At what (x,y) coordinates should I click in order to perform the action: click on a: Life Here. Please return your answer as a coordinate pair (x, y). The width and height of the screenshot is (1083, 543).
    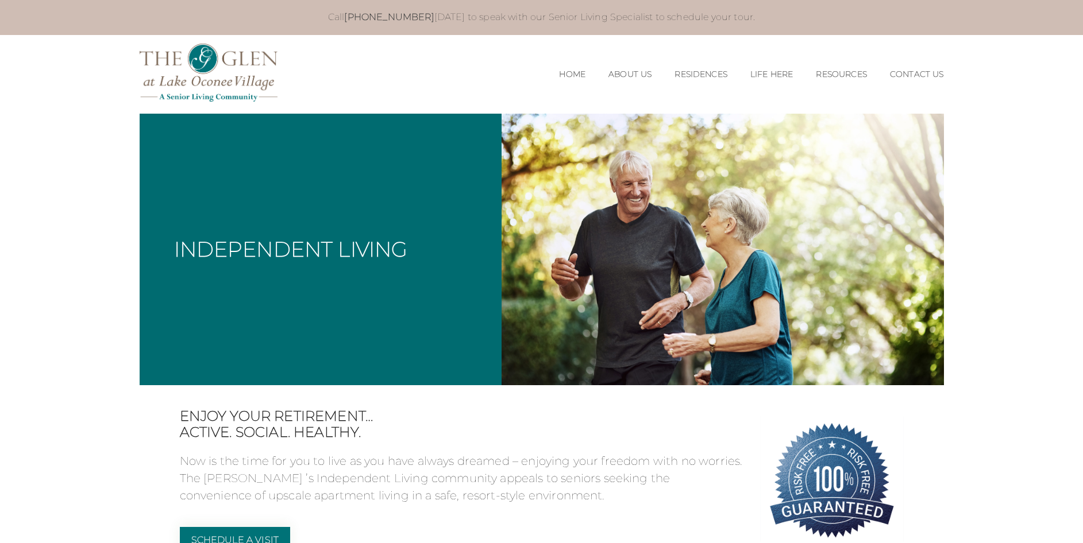
    Looking at the image, I should click on (771, 74).